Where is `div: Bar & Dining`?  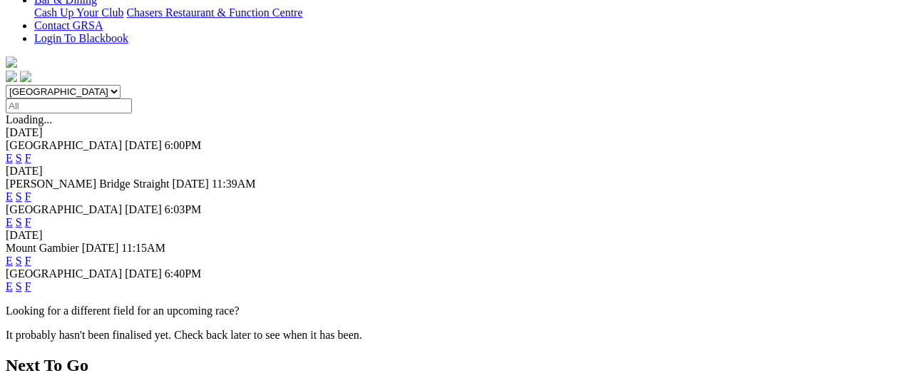
div: Bar & Dining is located at coordinates (465, 13).